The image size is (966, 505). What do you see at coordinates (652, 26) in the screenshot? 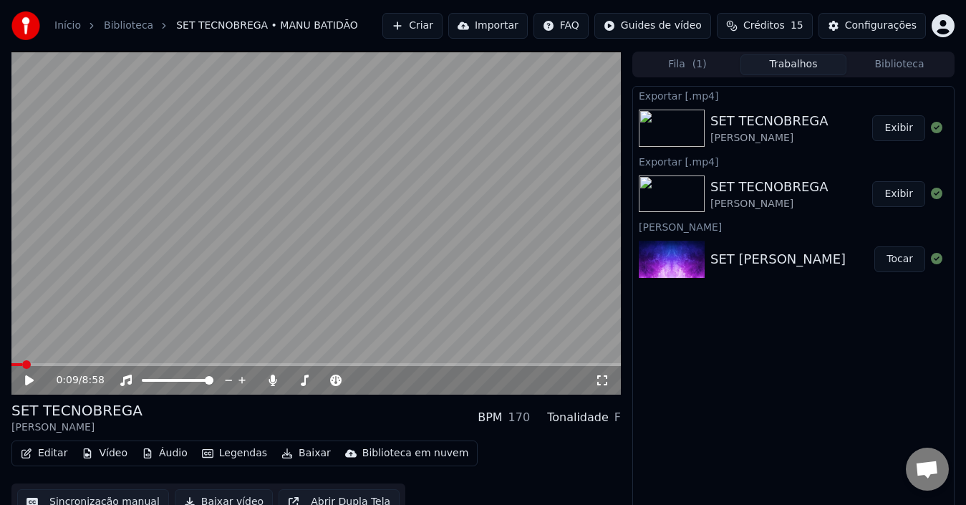
I see `button: Guides de vídeo` at bounding box center [652, 26].